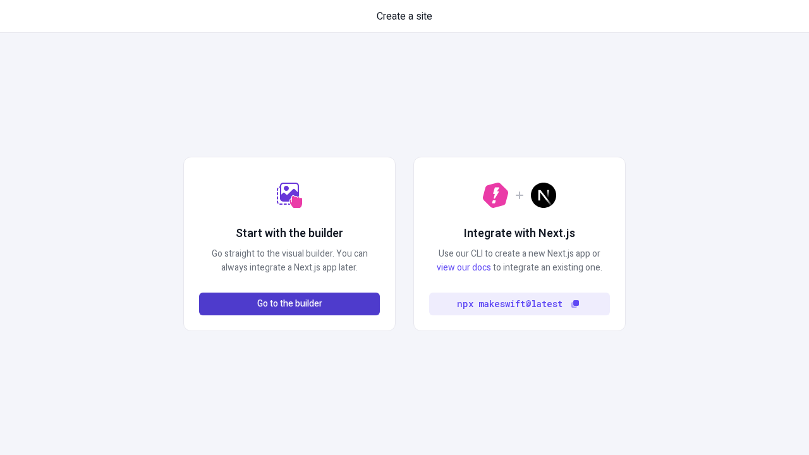  Describe the element at coordinates (289, 304) in the screenshot. I see `span: Go to the builder` at that location.